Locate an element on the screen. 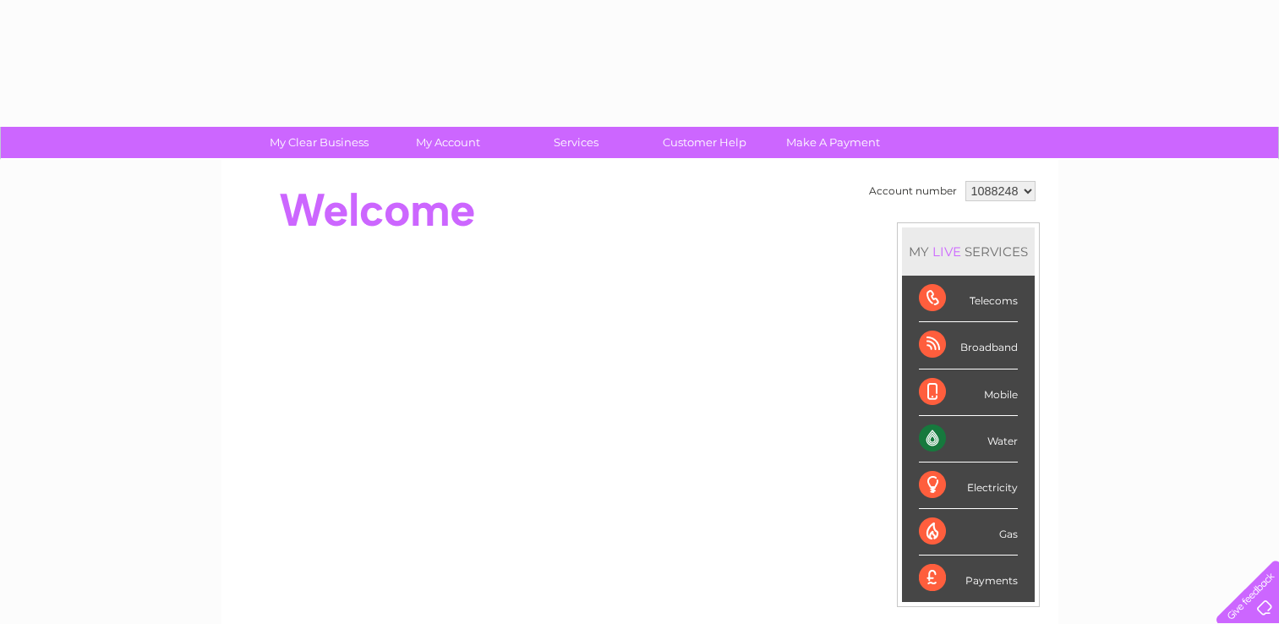  div: Payments is located at coordinates (968, 578).